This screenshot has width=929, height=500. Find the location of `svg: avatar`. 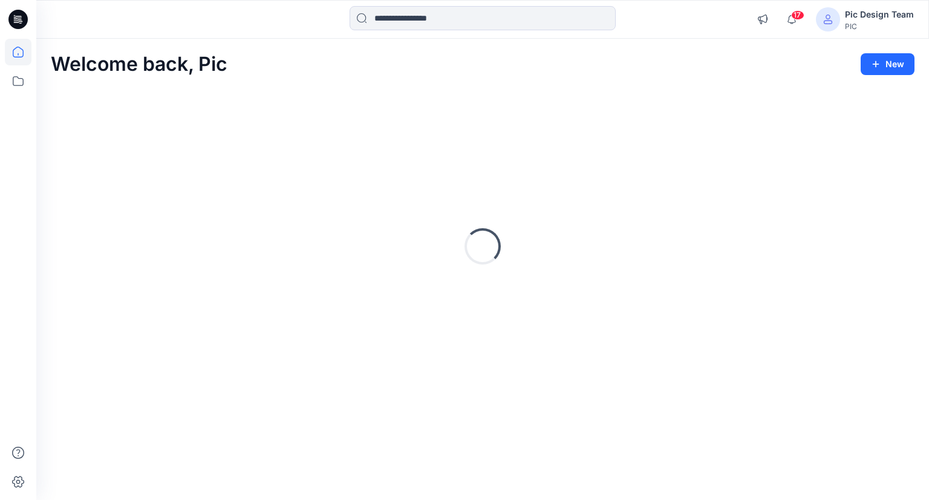

svg: avatar is located at coordinates (828, 19).